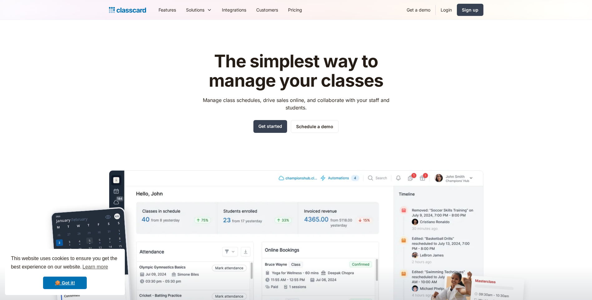 This screenshot has width=592, height=300. What do you see at coordinates (65, 263) in the screenshot?
I see `span: This website uses cookies to ensure you get the best experience on our website.` at bounding box center [65, 263].